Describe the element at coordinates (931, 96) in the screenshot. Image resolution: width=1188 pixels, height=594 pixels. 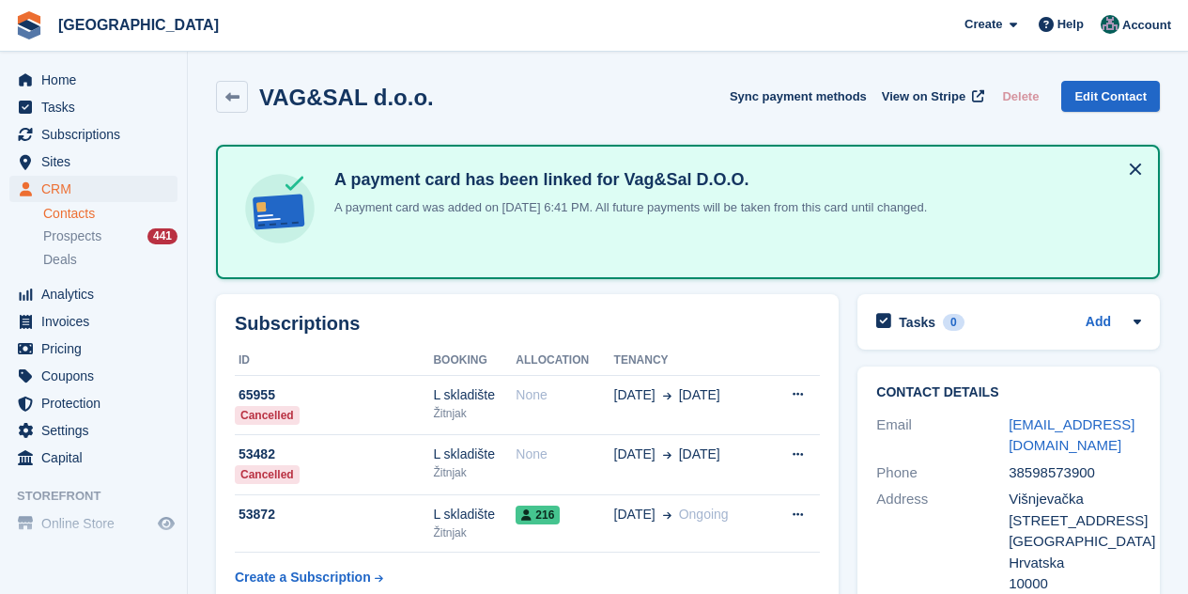
I see `a: View on Stripe` at that location.